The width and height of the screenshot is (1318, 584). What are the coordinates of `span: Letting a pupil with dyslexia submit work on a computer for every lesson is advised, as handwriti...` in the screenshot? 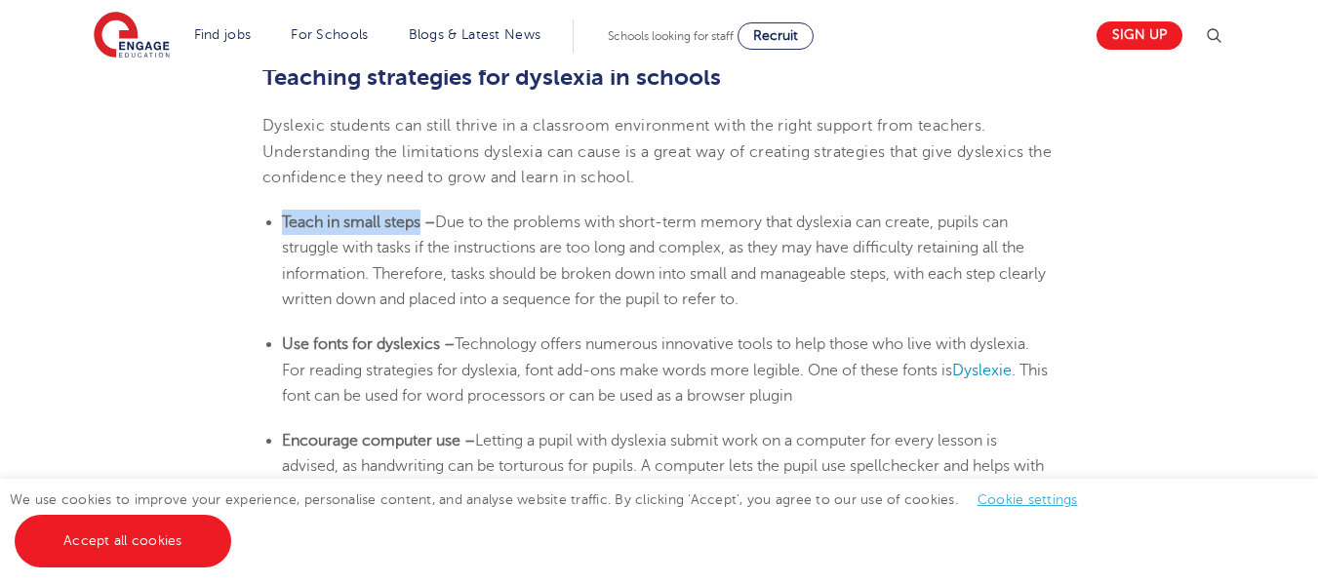 It's located at (663, 466).